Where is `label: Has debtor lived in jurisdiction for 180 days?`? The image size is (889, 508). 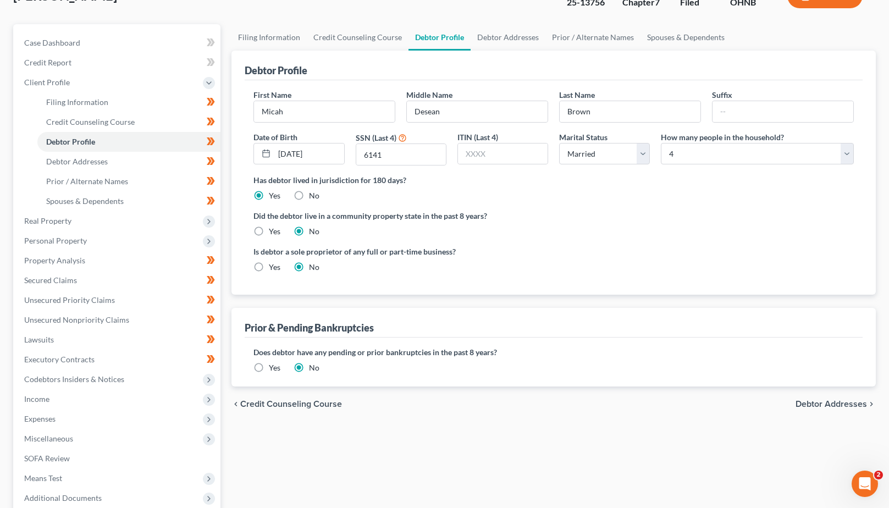
label: Has debtor lived in jurisdiction for 180 days? is located at coordinates (554, 180).